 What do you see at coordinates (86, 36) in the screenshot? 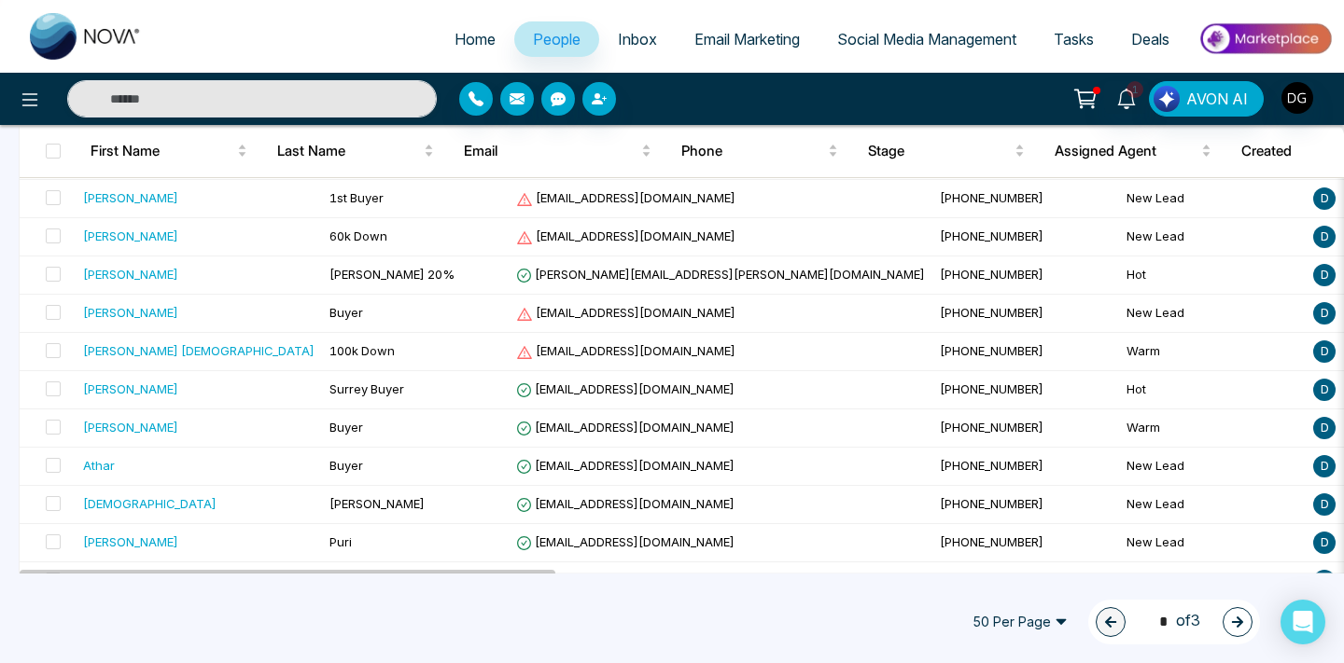
I see `img: Nova CRM Logo` at bounding box center [86, 36].